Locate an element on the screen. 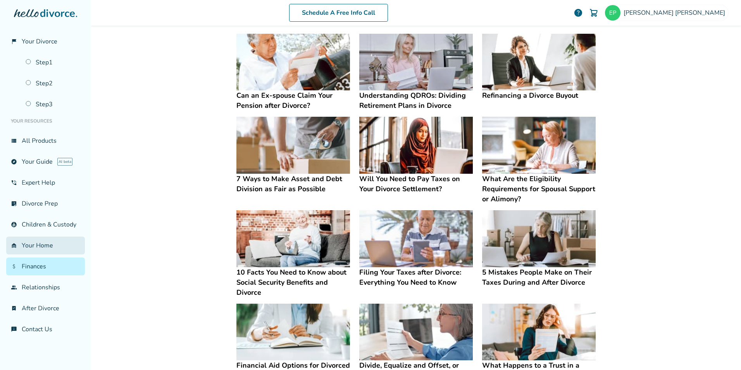  h4: What Are the Eligibility Requirements for Spousal Support or Alimony? is located at coordinates (539, 189).